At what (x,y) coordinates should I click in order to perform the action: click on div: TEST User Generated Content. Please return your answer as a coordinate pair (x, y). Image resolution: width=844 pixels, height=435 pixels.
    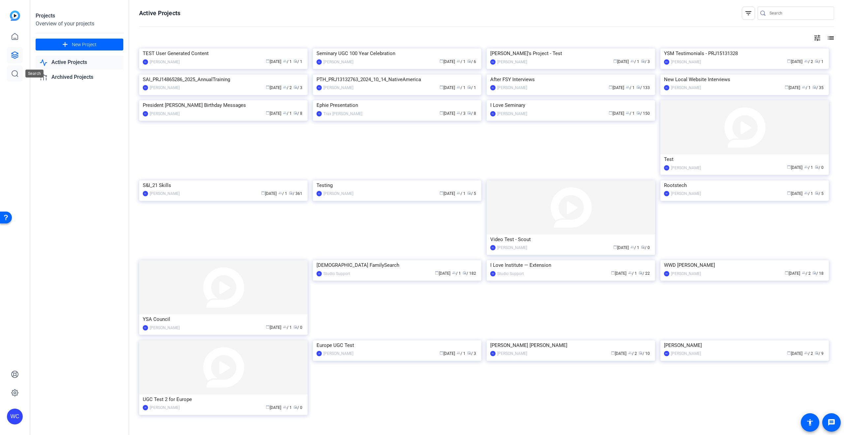
    Looking at the image, I should click on (223, 53).